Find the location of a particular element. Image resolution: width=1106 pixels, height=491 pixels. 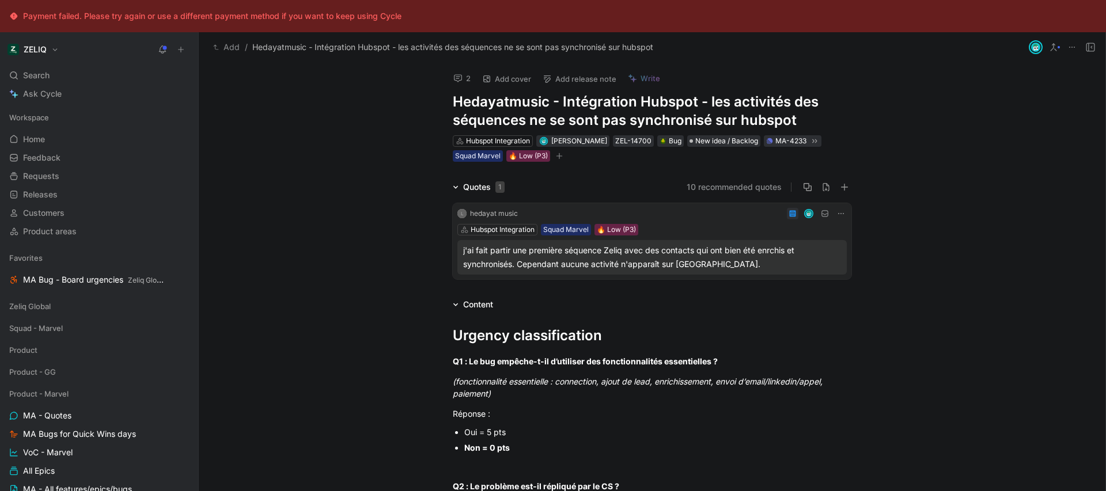

a: MA - Quotes is located at coordinates (99, 416).